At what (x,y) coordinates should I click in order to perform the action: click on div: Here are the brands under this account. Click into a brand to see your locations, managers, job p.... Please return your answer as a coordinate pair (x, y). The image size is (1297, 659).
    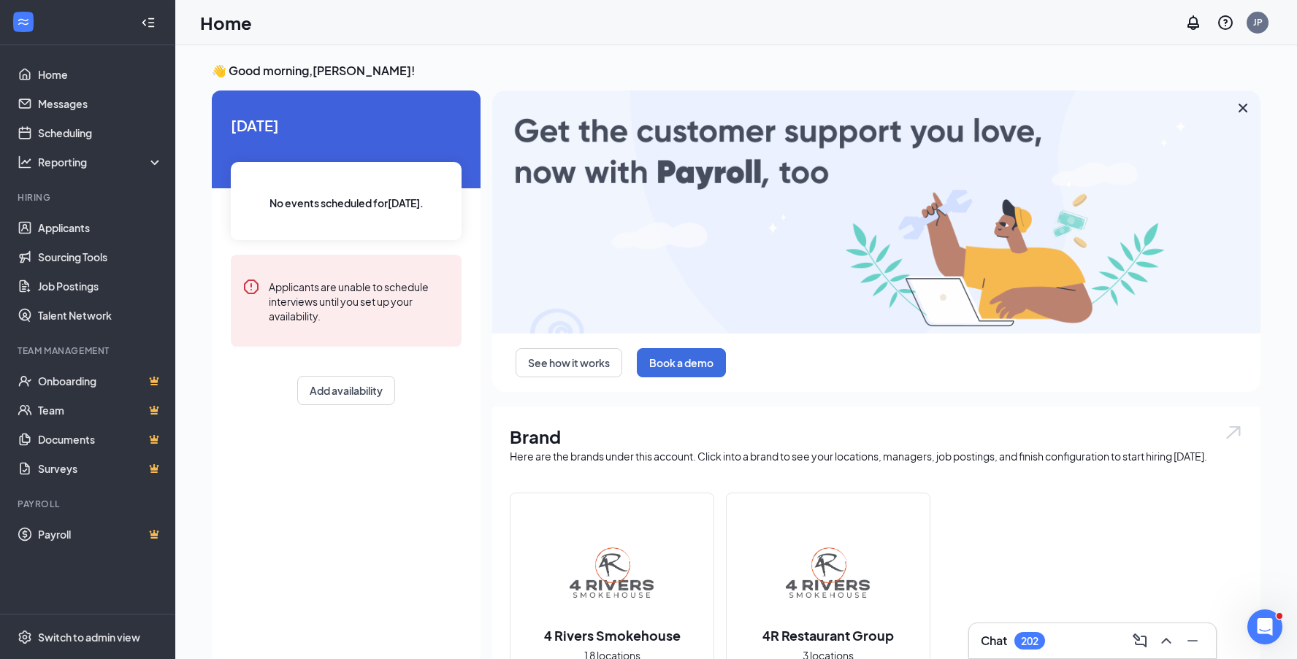
    Looking at the image, I should click on (876, 456).